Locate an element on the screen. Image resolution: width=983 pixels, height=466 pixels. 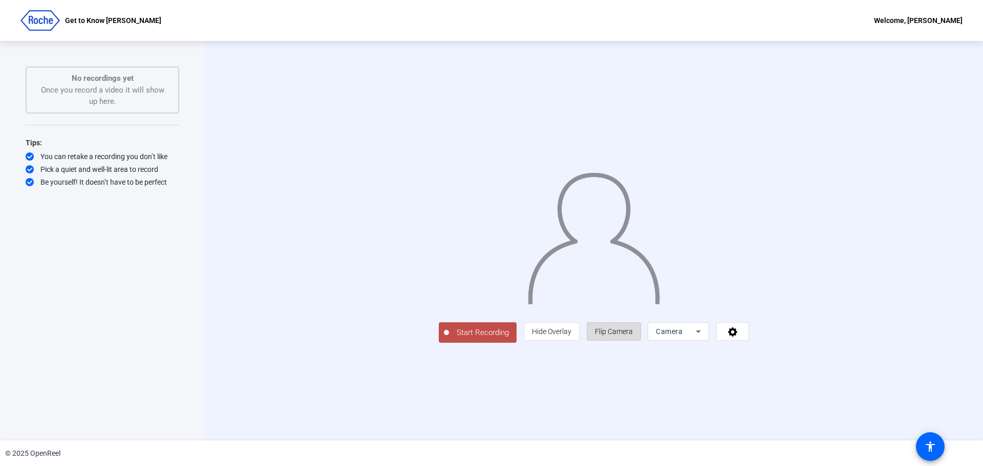
span: Flip Camera is located at coordinates (614, 332).